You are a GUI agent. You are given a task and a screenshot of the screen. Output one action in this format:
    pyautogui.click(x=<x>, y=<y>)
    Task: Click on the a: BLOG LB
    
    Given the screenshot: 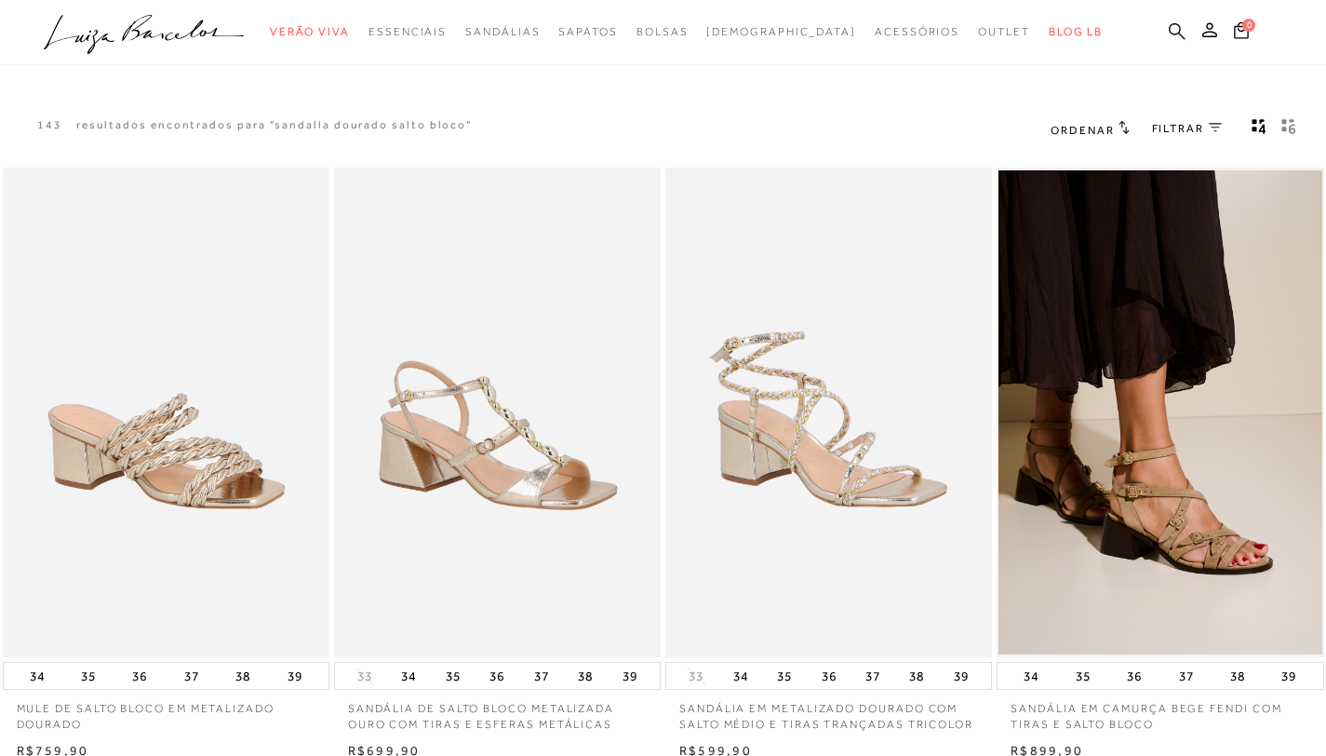 What is the action you would take?
    pyautogui.click(x=1076, y=32)
    